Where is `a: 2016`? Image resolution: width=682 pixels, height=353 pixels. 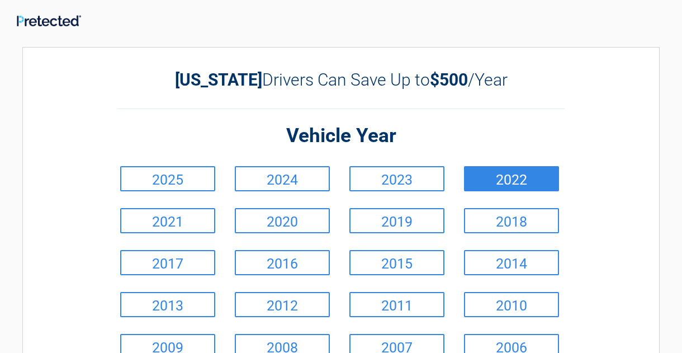
a: 2016 is located at coordinates (282, 262).